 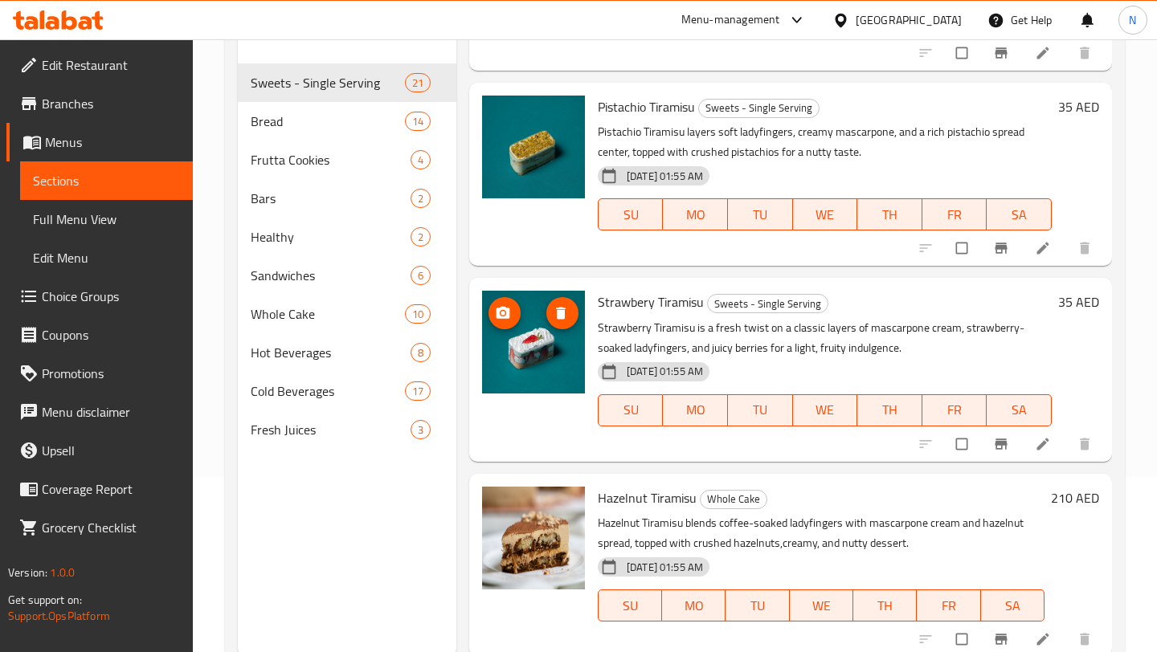 What do you see at coordinates (328, 121) in the screenshot?
I see `div: Bread` at bounding box center [328, 121].